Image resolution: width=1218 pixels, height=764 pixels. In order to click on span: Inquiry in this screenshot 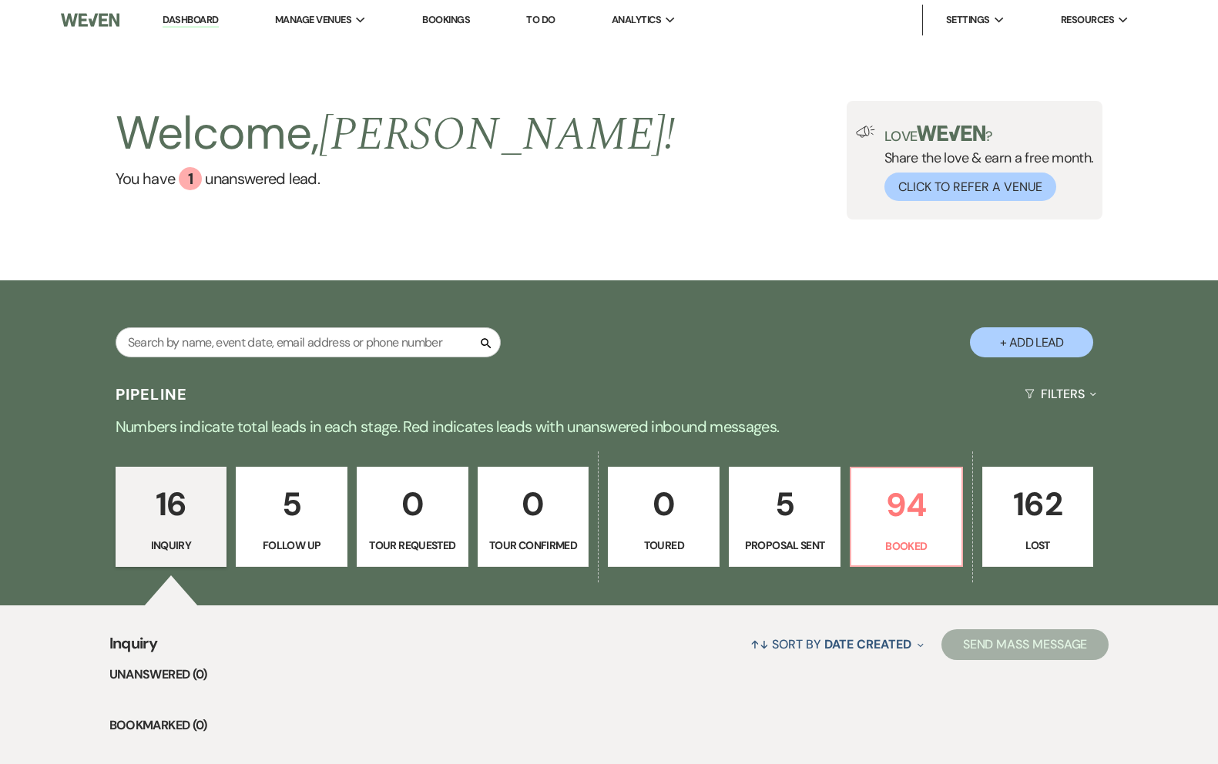, I will do `click(133, 648)`.